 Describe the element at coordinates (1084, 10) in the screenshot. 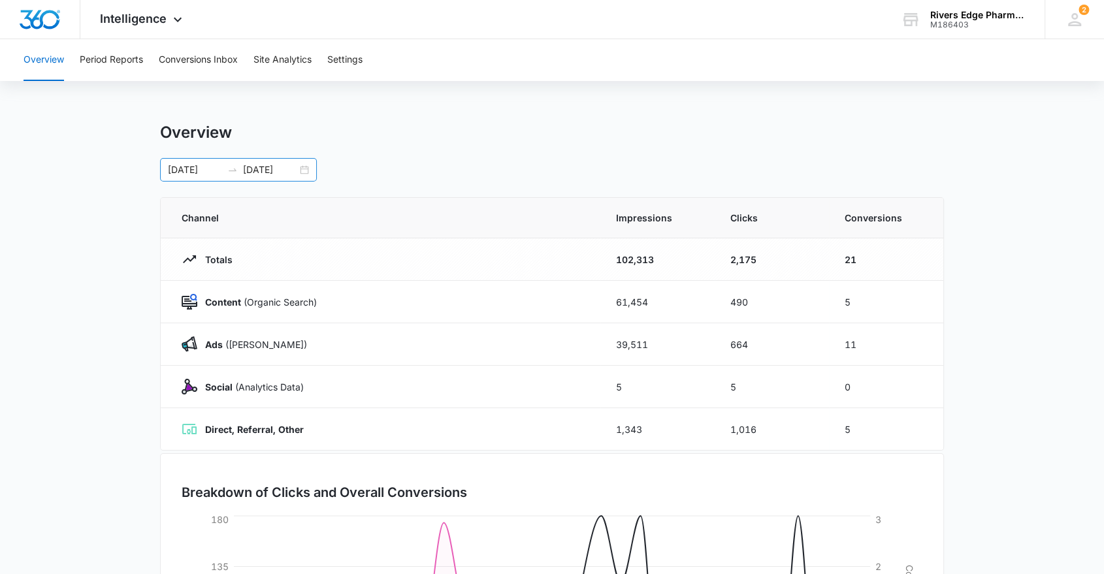

I see `span: 2` at that location.